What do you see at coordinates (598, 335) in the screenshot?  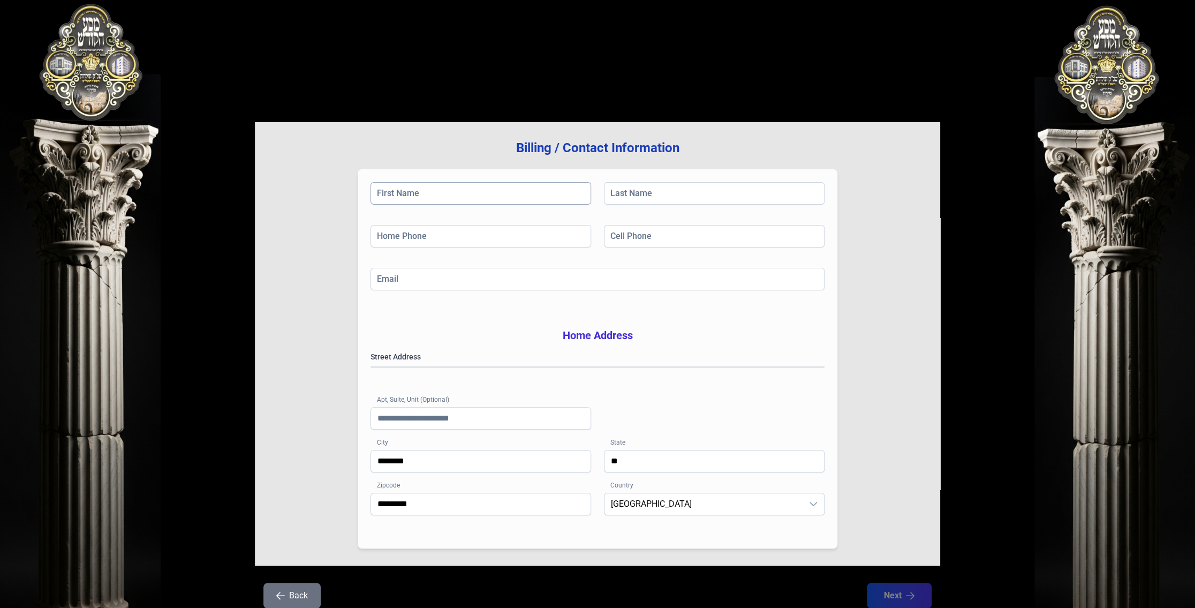 I see `h3: Home Address` at bounding box center [598, 335].